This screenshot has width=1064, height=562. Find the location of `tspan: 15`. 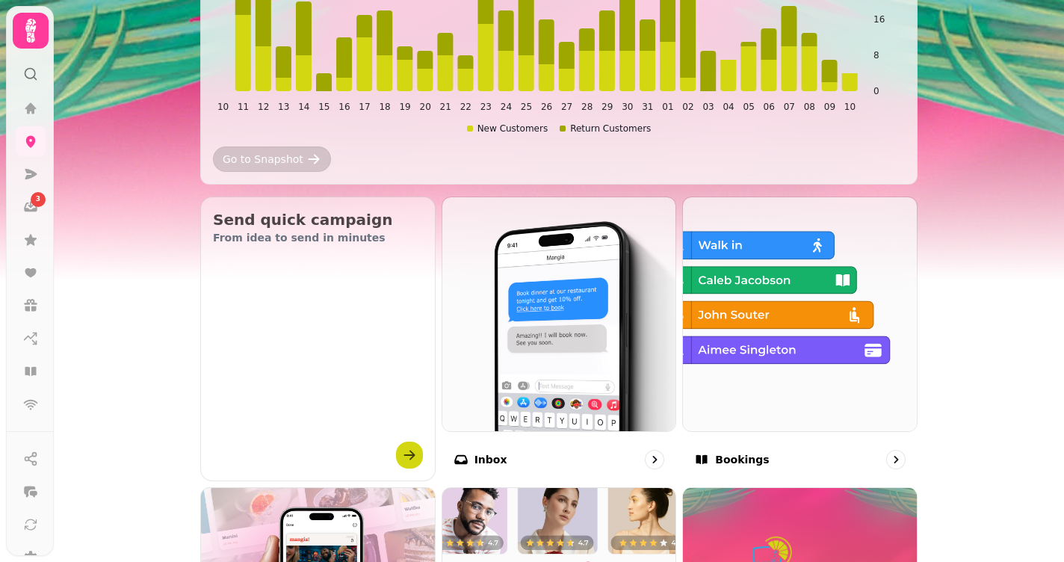

tspan: 15 is located at coordinates (323, 107).